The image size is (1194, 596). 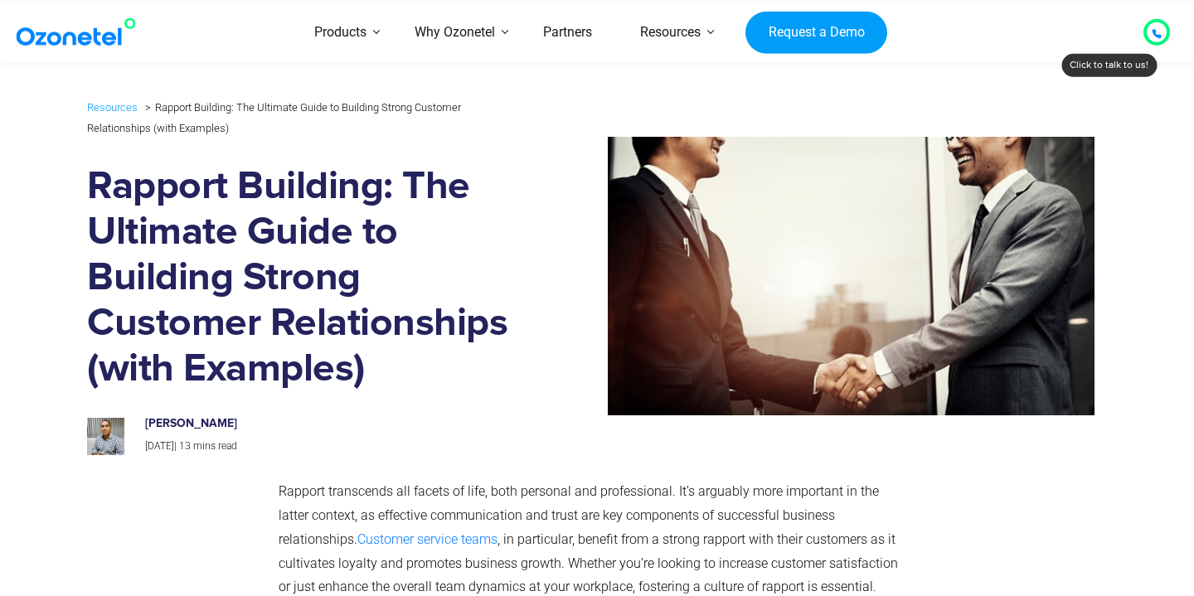 What do you see at coordinates (215, 446) in the screenshot?
I see `span: mins read` at bounding box center [215, 446].